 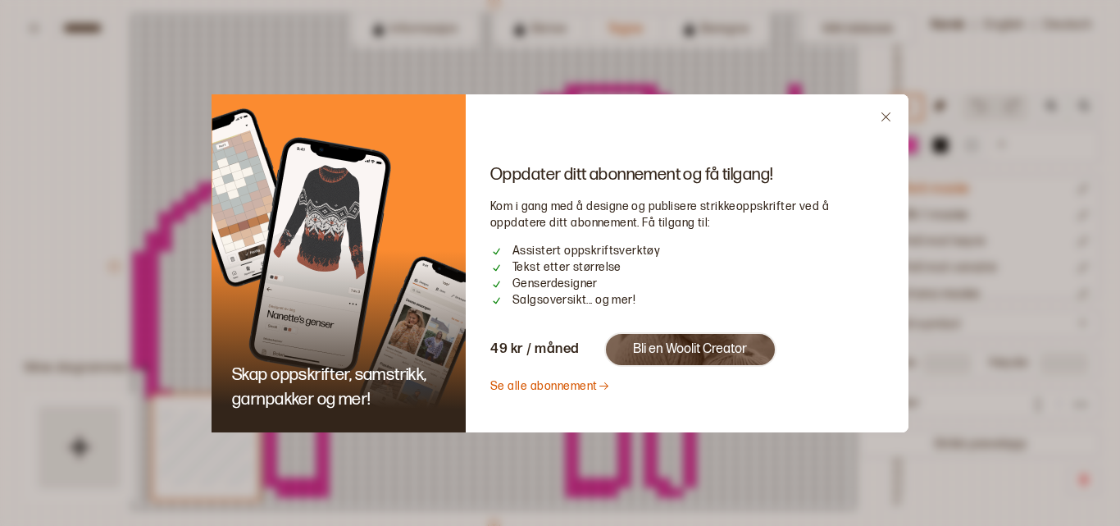 I want to click on span: Assistert oppskriftsverktøy, so click(x=586, y=251).